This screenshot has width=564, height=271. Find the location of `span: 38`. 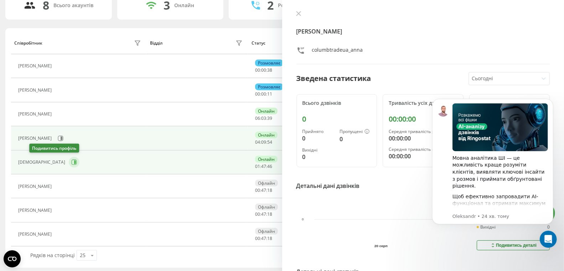

span: 38 is located at coordinates (270, 70).